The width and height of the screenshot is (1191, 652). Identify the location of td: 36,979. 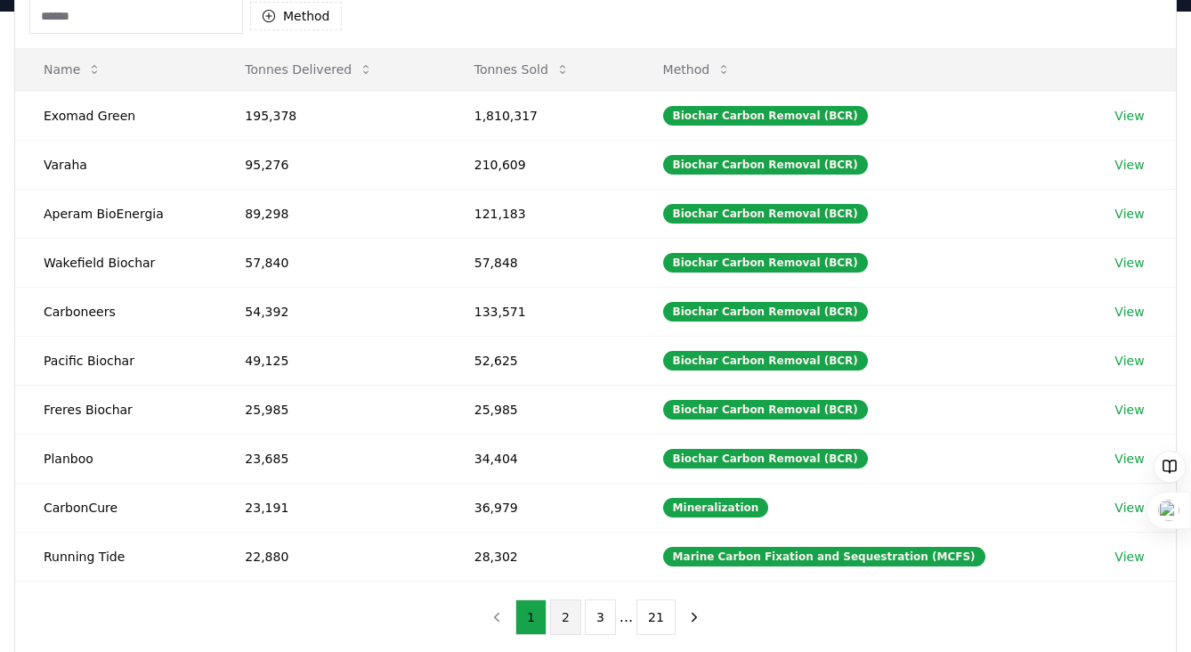
(541, 507).